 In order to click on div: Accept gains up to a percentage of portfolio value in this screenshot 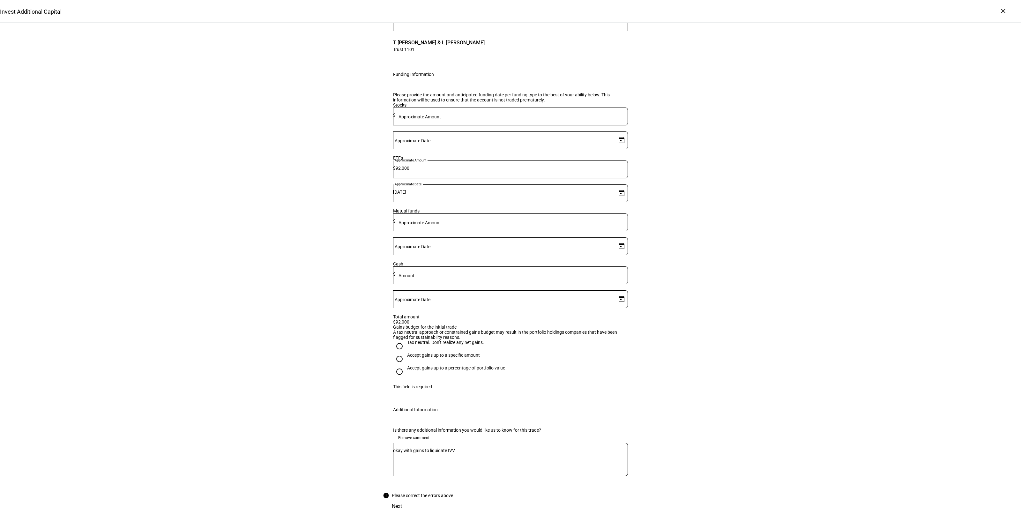, I will do `click(456, 368)`.